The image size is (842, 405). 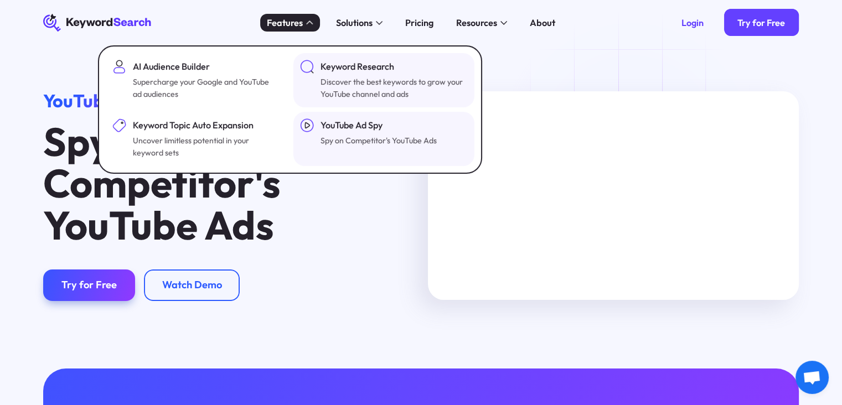 What do you see at coordinates (692, 22) in the screenshot?
I see `a: Login` at bounding box center [692, 22].